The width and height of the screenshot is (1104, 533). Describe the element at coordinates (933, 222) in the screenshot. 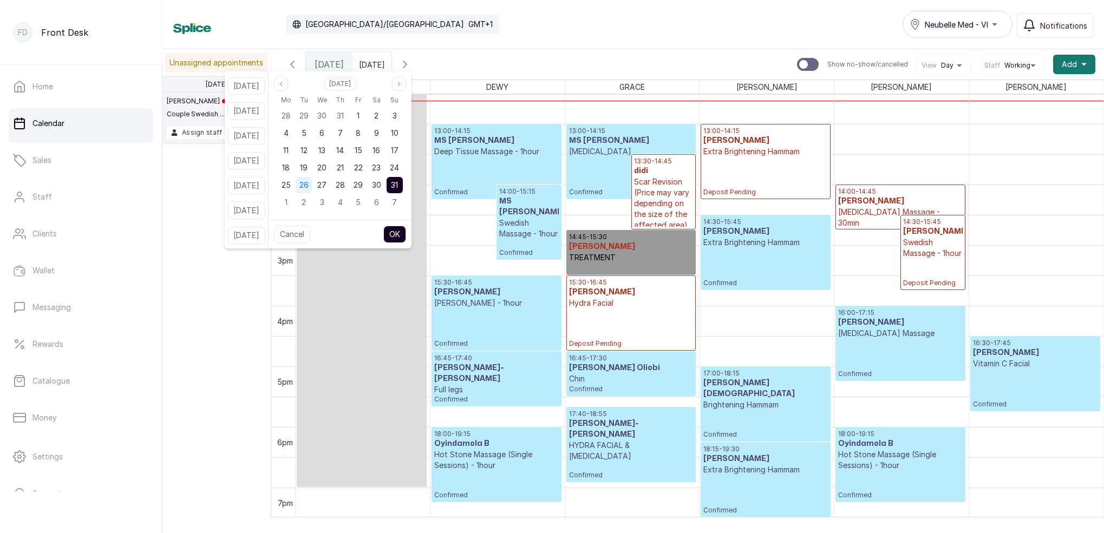

I see `p: 14:30 - 15:45` at that location.